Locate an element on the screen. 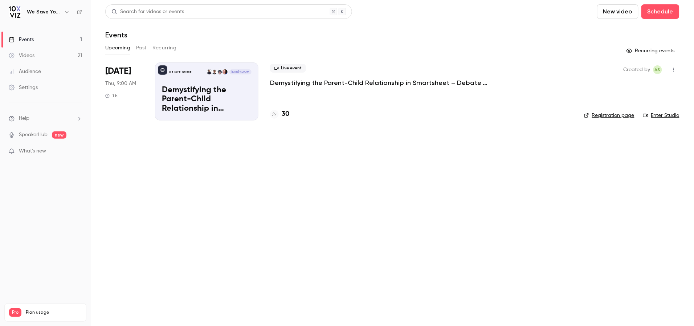  span: AS is located at coordinates (658, 70).